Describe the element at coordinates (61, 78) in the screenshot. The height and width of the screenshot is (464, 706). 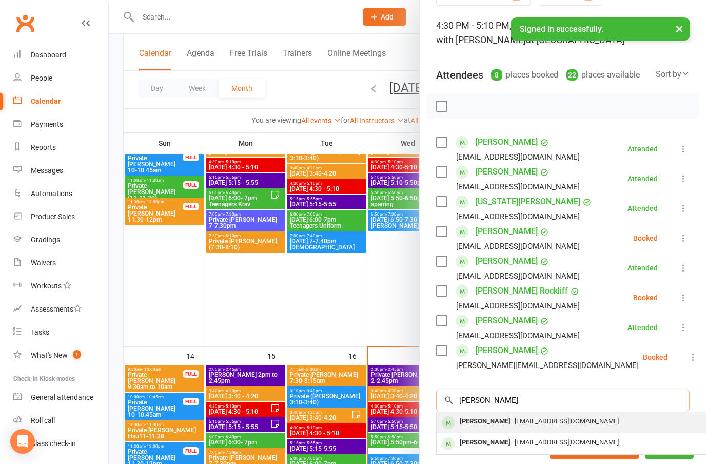
I see `a: People` at that location.